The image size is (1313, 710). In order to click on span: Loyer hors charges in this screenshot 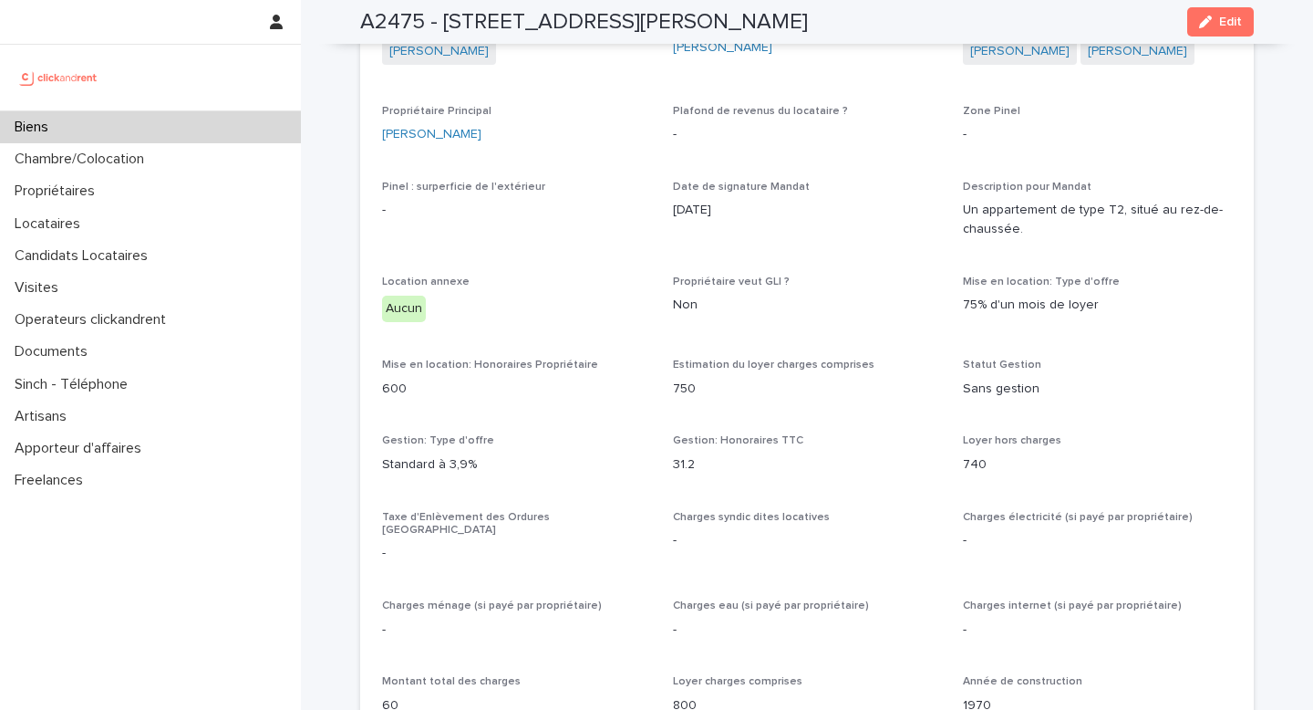, I will do `click(1012, 440)`.